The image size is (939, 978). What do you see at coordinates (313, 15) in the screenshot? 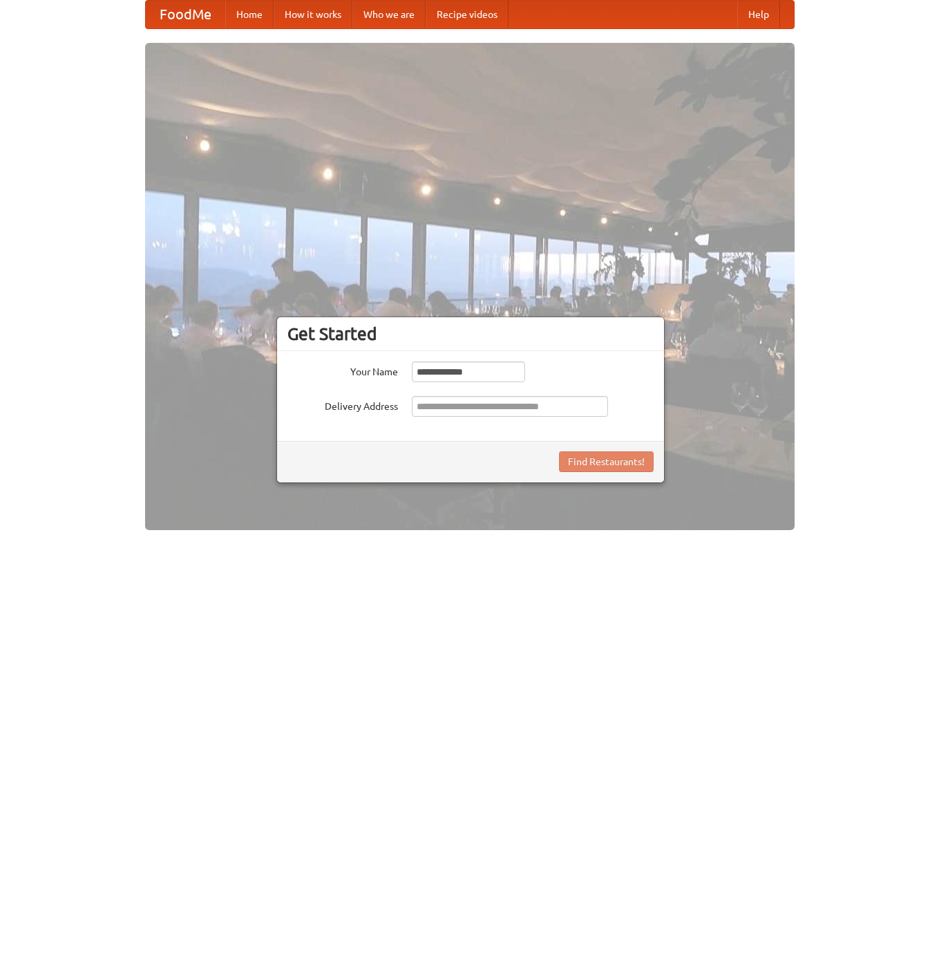
I see `a: How it works` at bounding box center [313, 15].